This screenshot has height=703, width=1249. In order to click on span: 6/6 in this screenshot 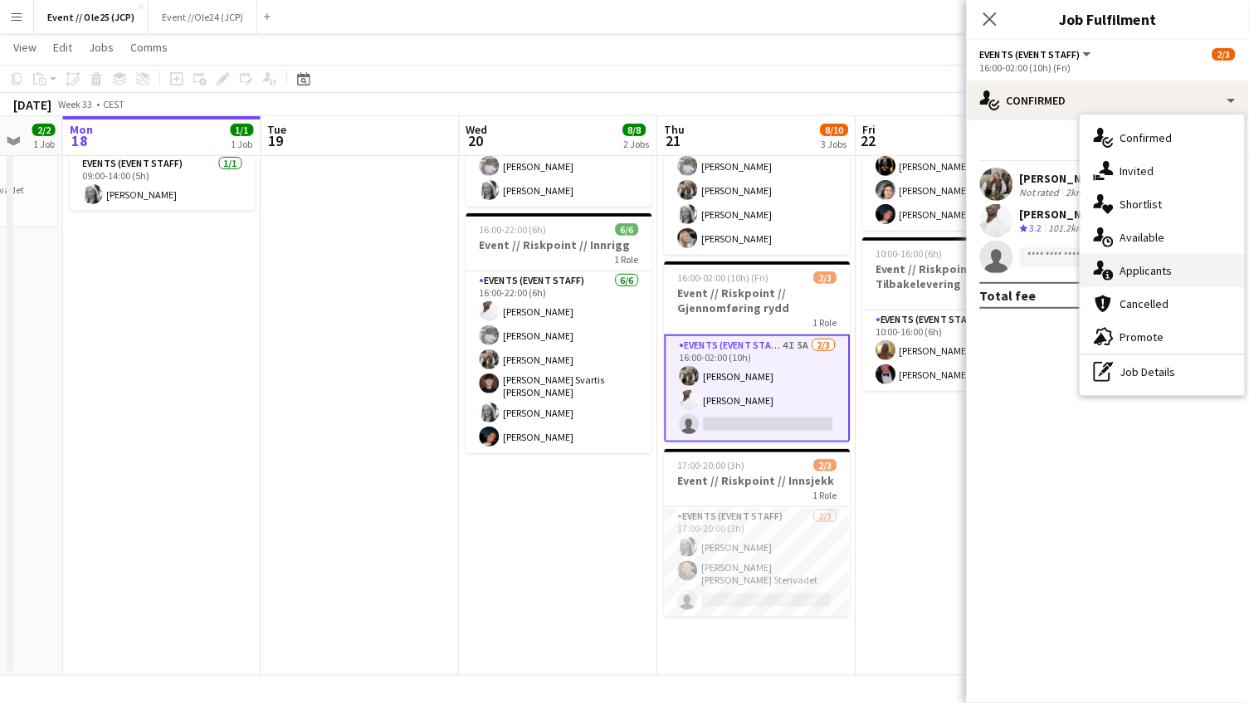, I will do `click(628, 229)`.